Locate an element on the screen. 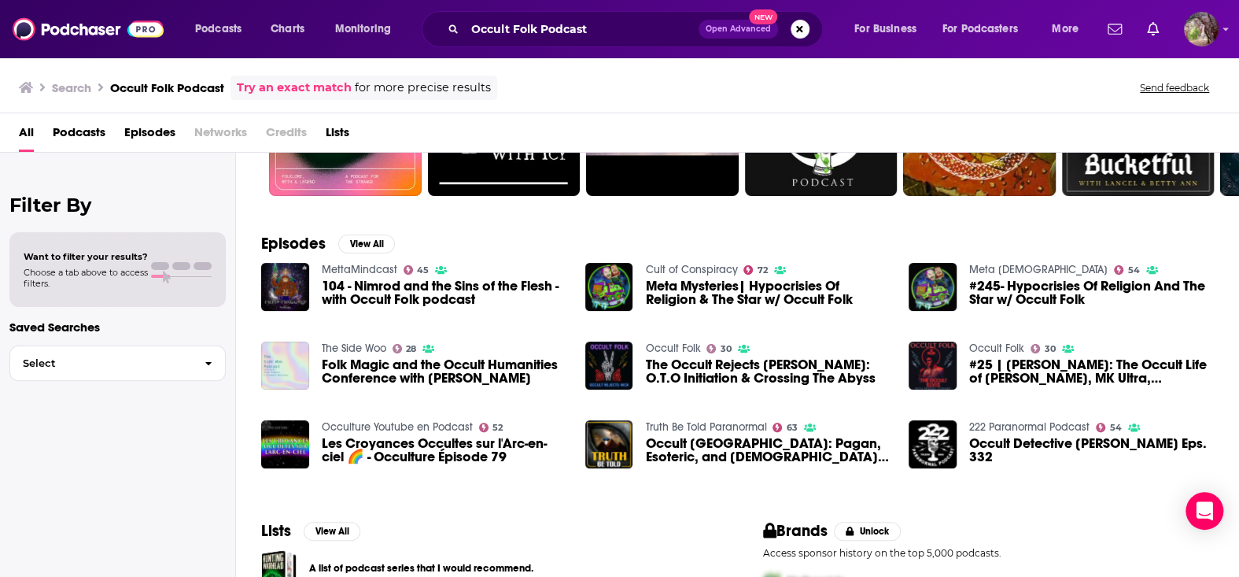 The image size is (1239, 577). span: Networks is located at coordinates (220, 135).